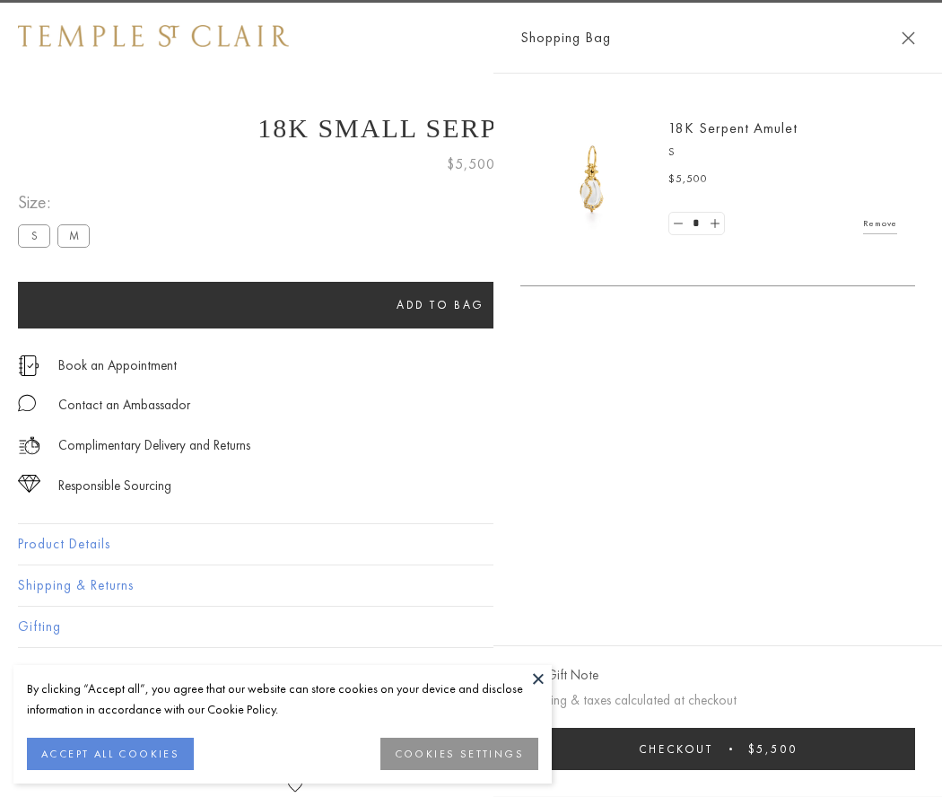  Describe the element at coordinates (115, 485) in the screenshot. I see `div: Responsible Sourcing` at that location.